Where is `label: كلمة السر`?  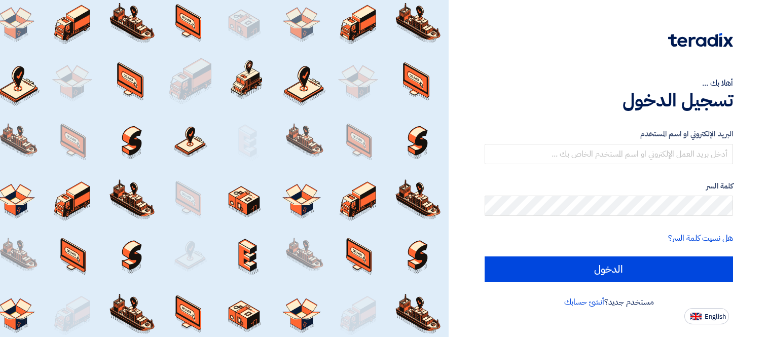 label: كلمة السر is located at coordinates (609, 186).